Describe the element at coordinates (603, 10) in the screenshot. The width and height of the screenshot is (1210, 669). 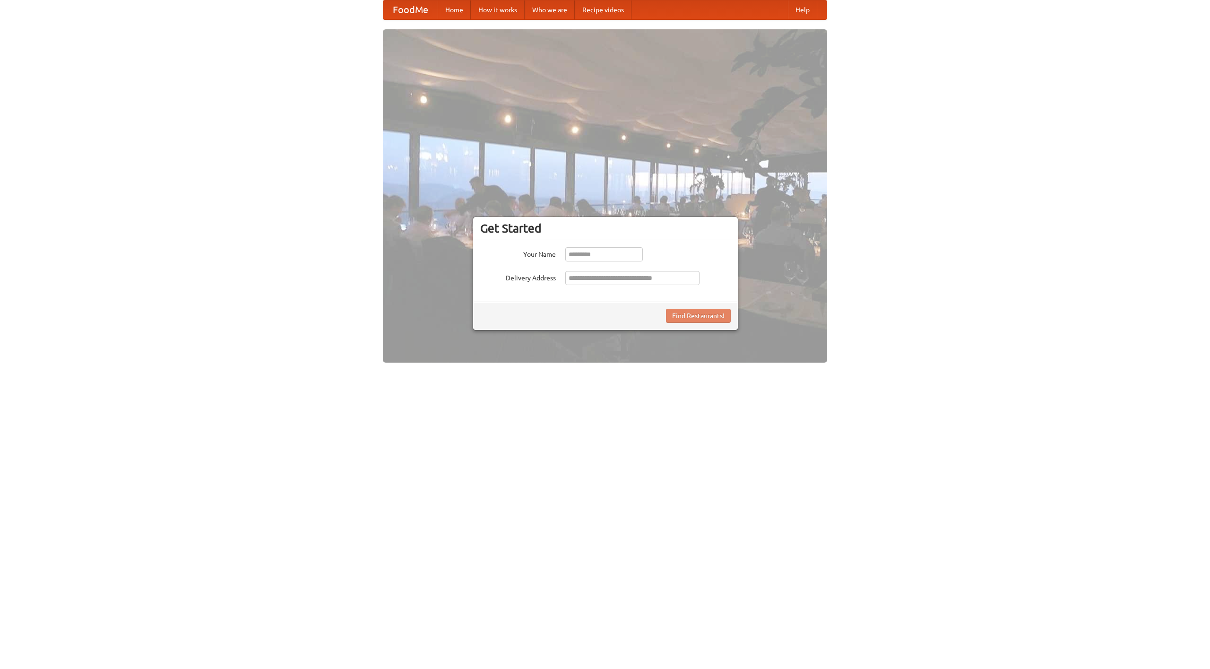
I see `a: Recipe videos` at that location.